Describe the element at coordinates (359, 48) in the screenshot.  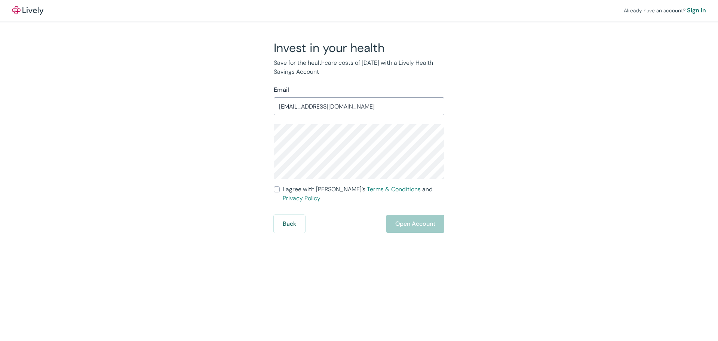
I see `h2: Invest in your health` at that location.